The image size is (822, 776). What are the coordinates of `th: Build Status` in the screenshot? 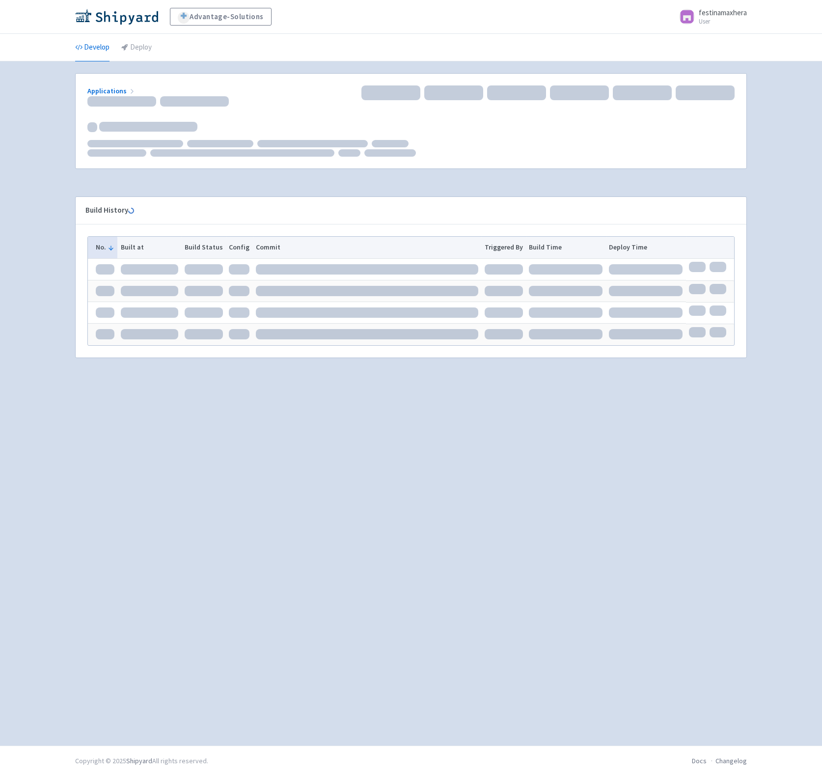 It's located at (203, 248).